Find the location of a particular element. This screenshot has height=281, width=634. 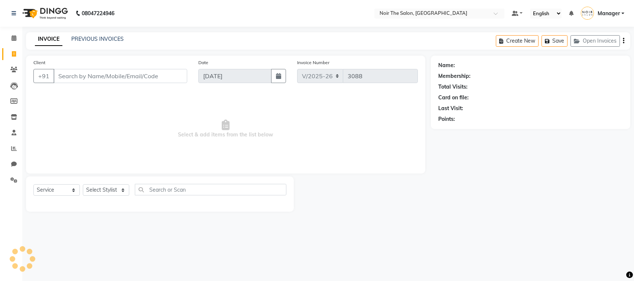

div: Last Visit: is located at coordinates (450, 108).